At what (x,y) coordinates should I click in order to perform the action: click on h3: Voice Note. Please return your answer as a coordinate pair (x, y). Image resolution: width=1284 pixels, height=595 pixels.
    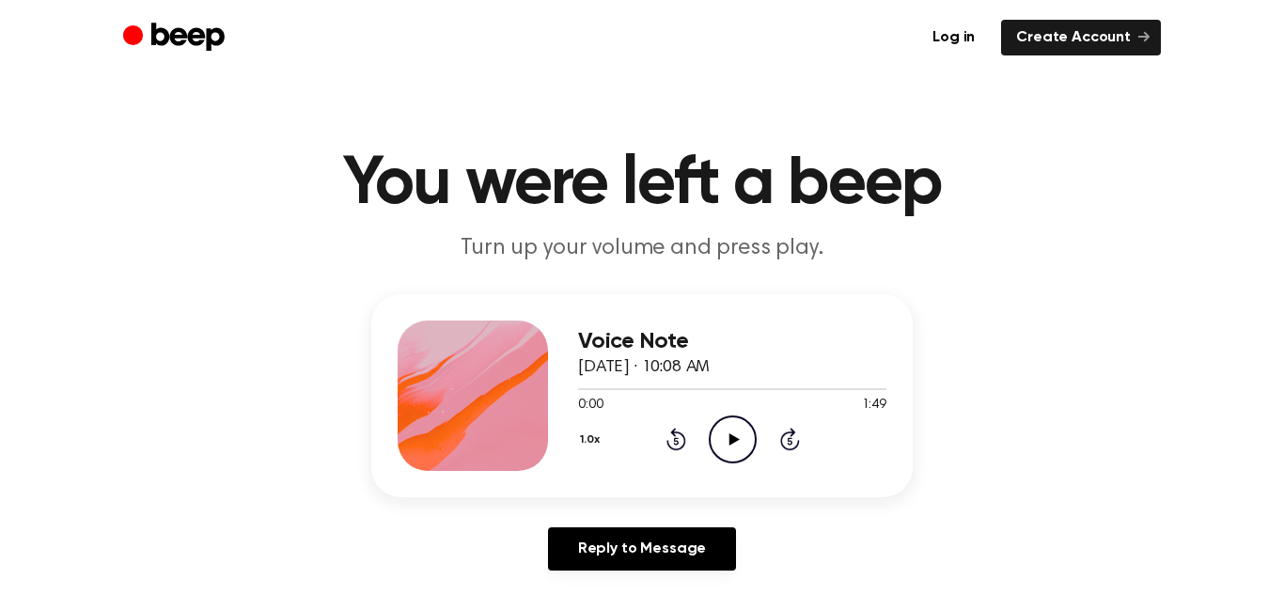
    Looking at the image, I should click on (732, 341).